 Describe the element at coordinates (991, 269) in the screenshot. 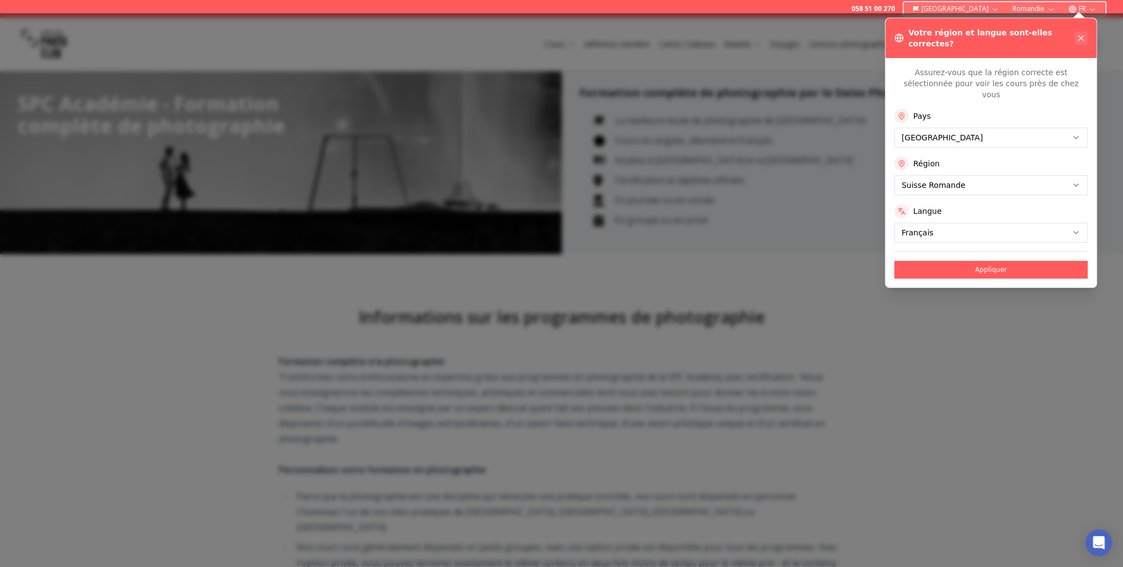

I see `button: Appliquer` at that location.